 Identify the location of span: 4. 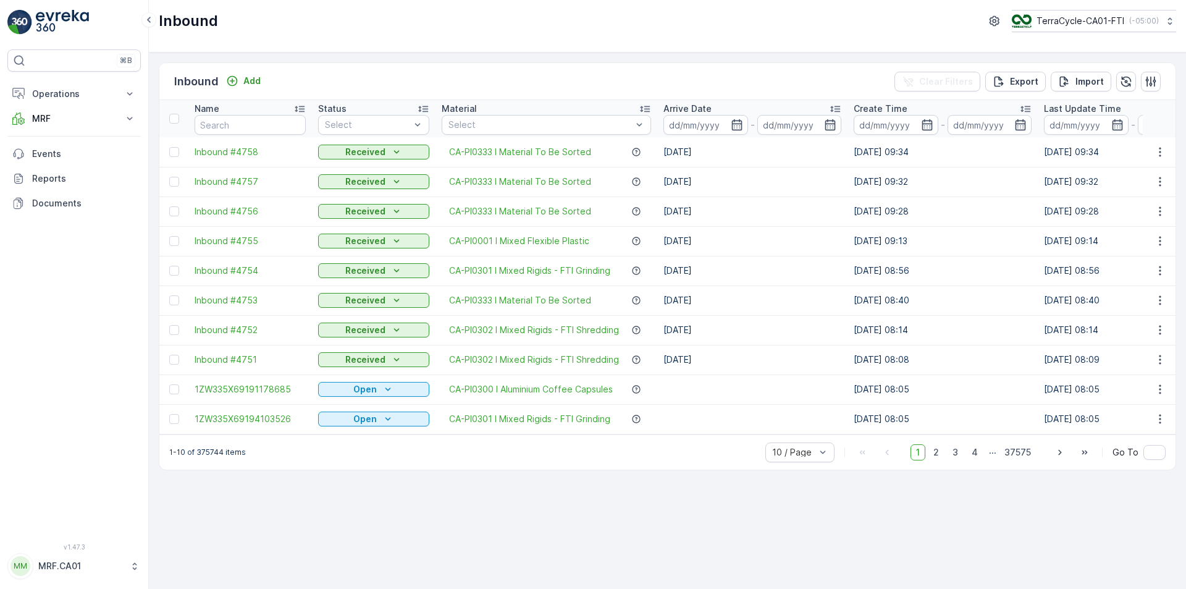
(975, 452).